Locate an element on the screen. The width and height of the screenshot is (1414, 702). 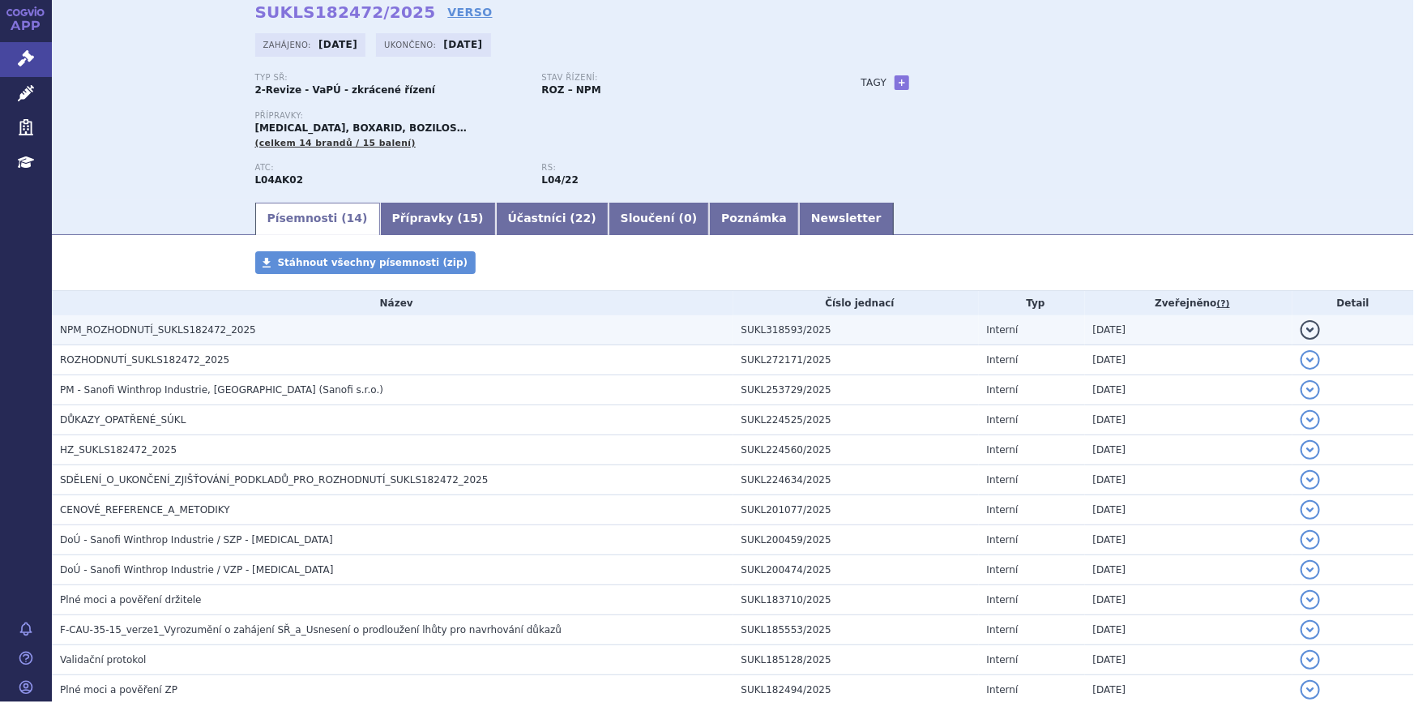
strong: TERIFLUNOMID is located at coordinates (280, 180).